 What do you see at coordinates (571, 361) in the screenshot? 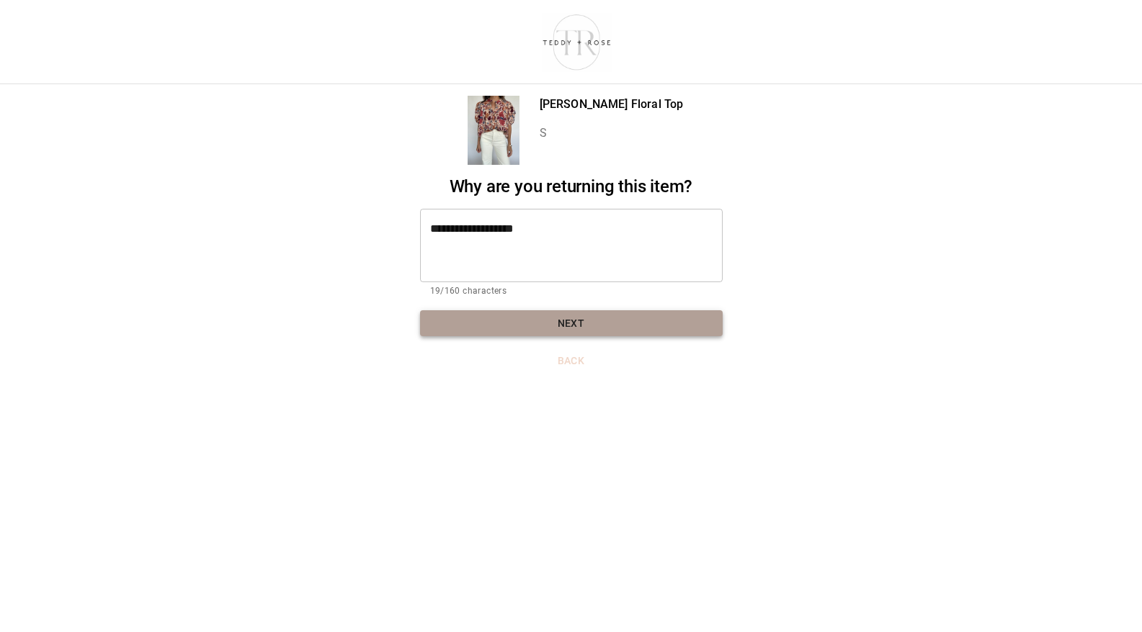
I see `button: Back` at bounding box center [571, 361].